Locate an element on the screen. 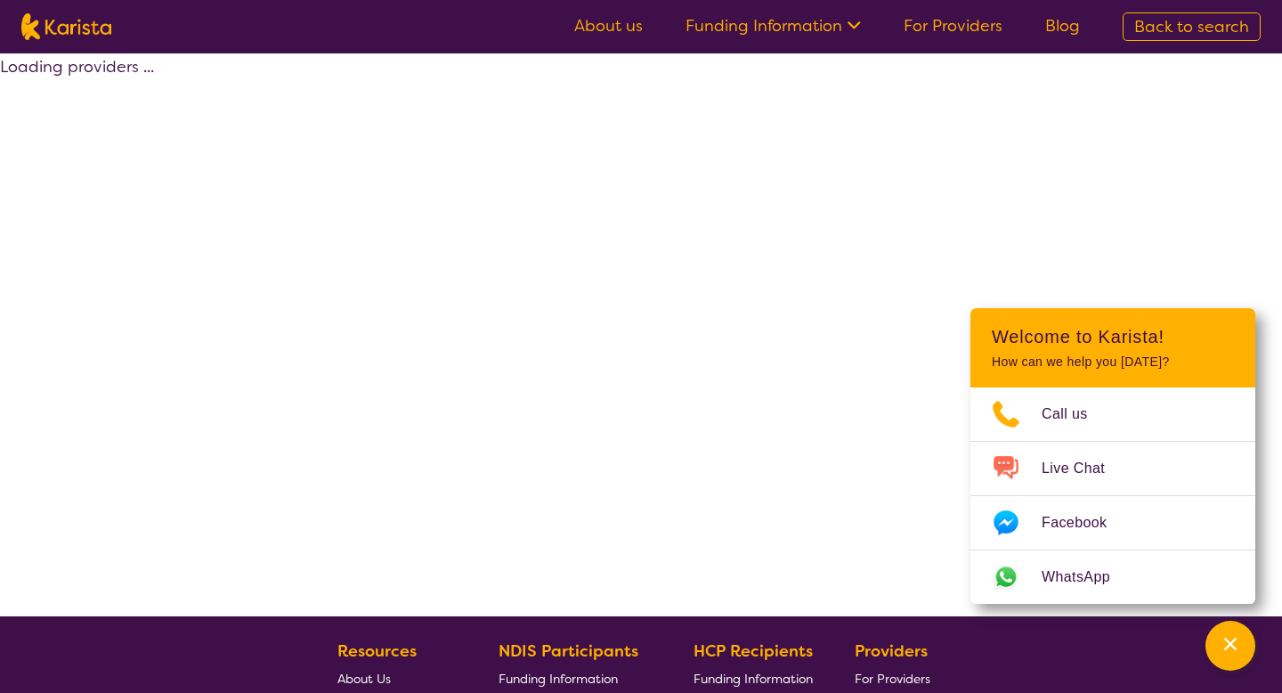 The image size is (1282, 693). a: About Us is located at coordinates (397, 678).